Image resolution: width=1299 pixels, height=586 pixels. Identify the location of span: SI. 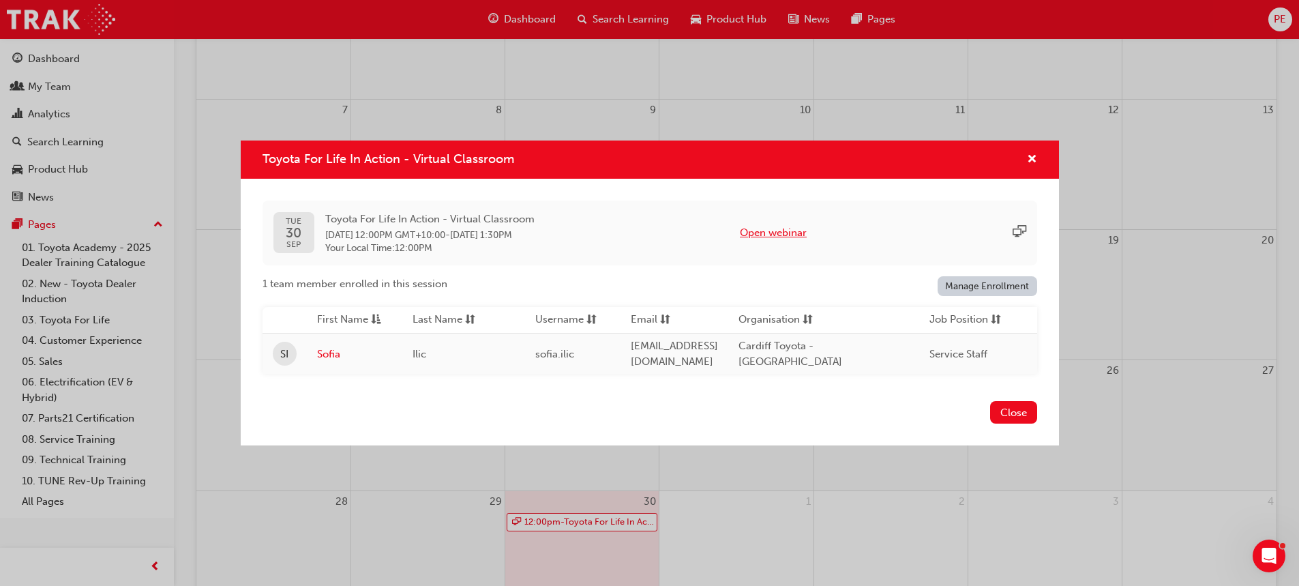
(284, 354).